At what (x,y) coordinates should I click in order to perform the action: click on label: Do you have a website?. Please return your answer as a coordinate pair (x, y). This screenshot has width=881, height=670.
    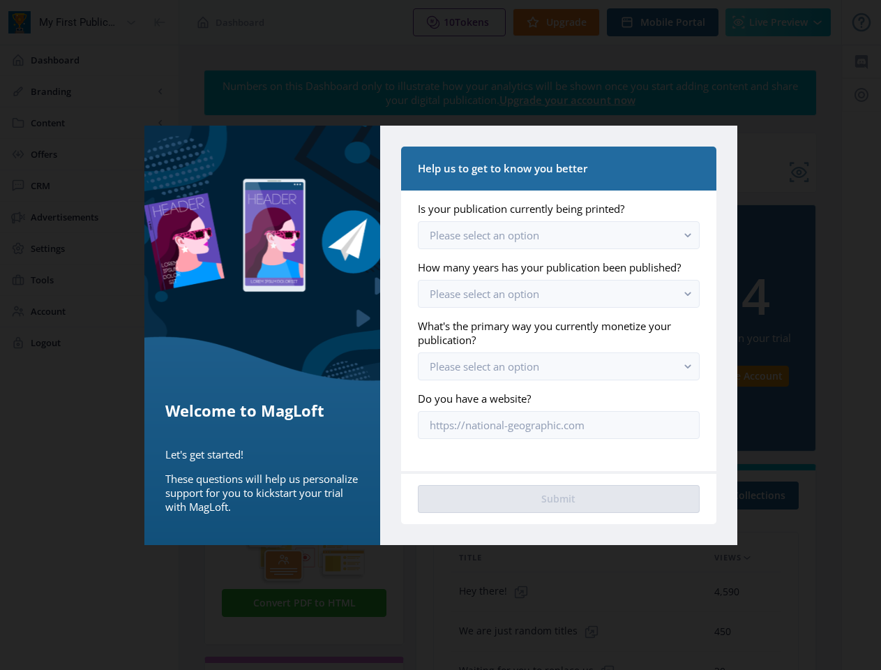
    Looking at the image, I should click on (553, 398).